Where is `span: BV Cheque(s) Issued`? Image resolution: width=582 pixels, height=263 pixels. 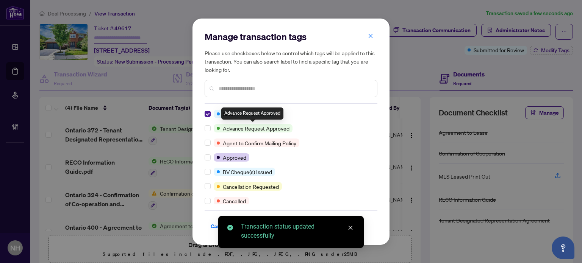 span: BV Cheque(s) Issued is located at coordinates (247, 172).